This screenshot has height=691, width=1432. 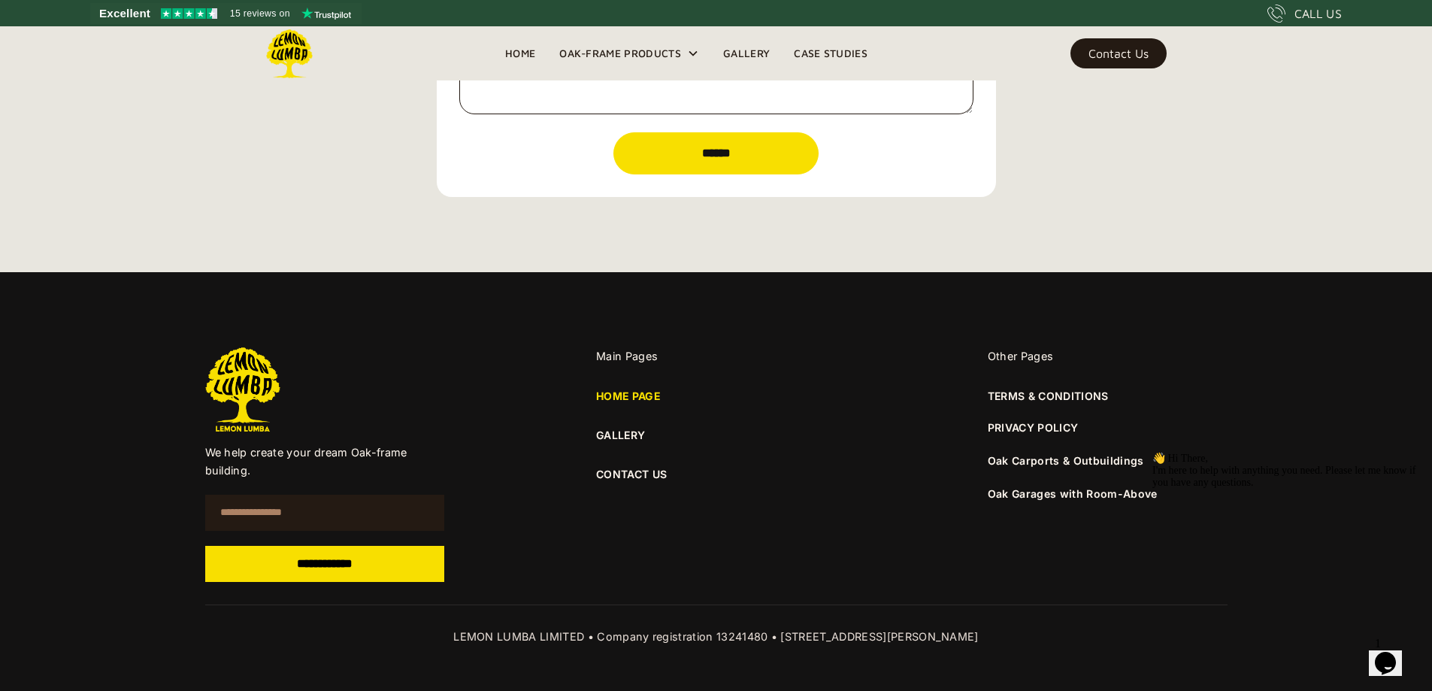 What do you see at coordinates (831, 53) in the screenshot?
I see `a: Case Studies` at bounding box center [831, 53].